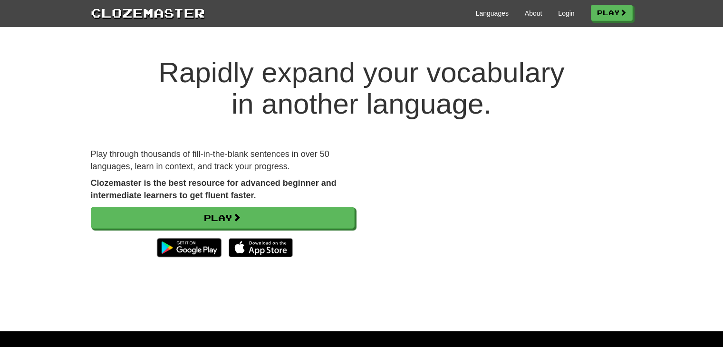 The image size is (723, 347). Describe the element at coordinates (189, 248) in the screenshot. I see `img: Get it on Google Play` at that location.